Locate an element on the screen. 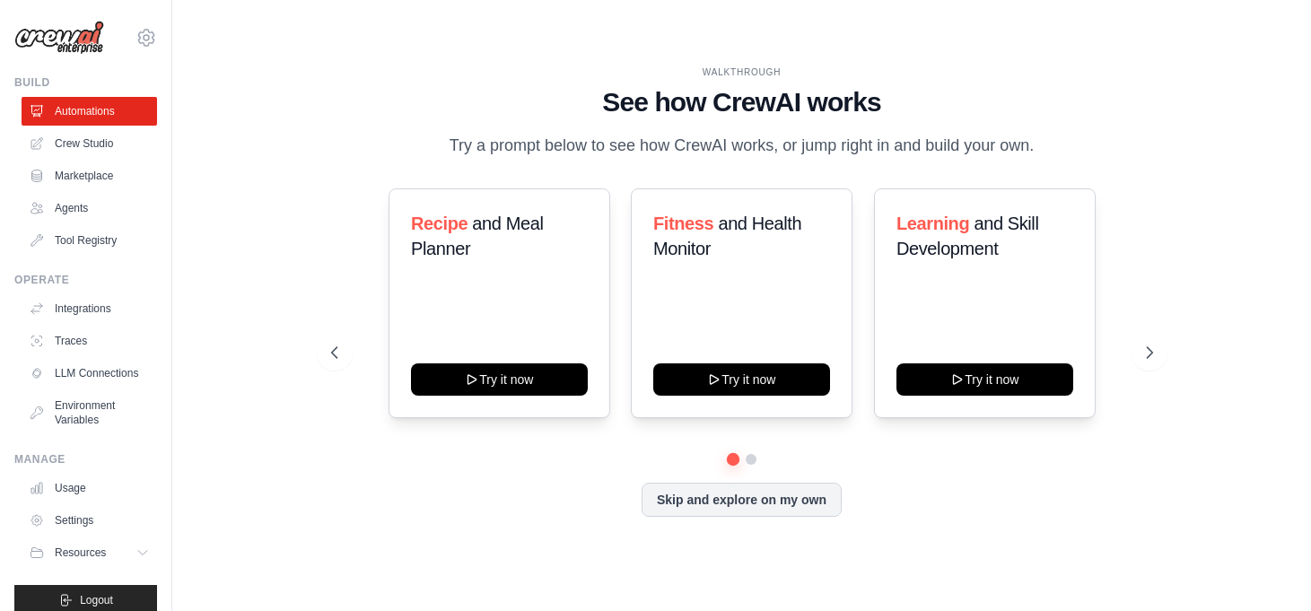 This screenshot has height=611, width=1311. span: and Health Monitor is located at coordinates (727, 236).